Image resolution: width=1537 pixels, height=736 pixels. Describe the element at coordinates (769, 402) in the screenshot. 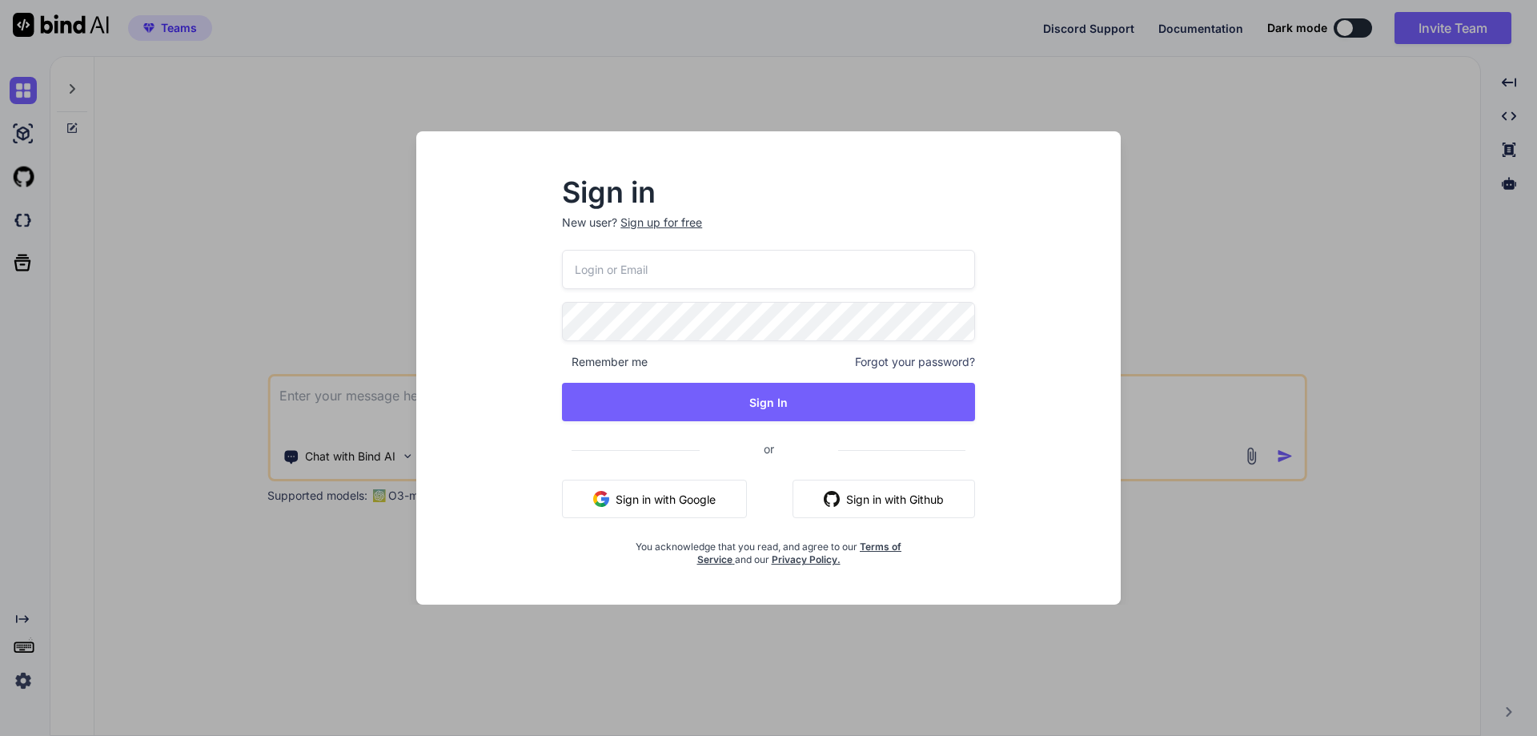

I see `button: Sign In` at that location.